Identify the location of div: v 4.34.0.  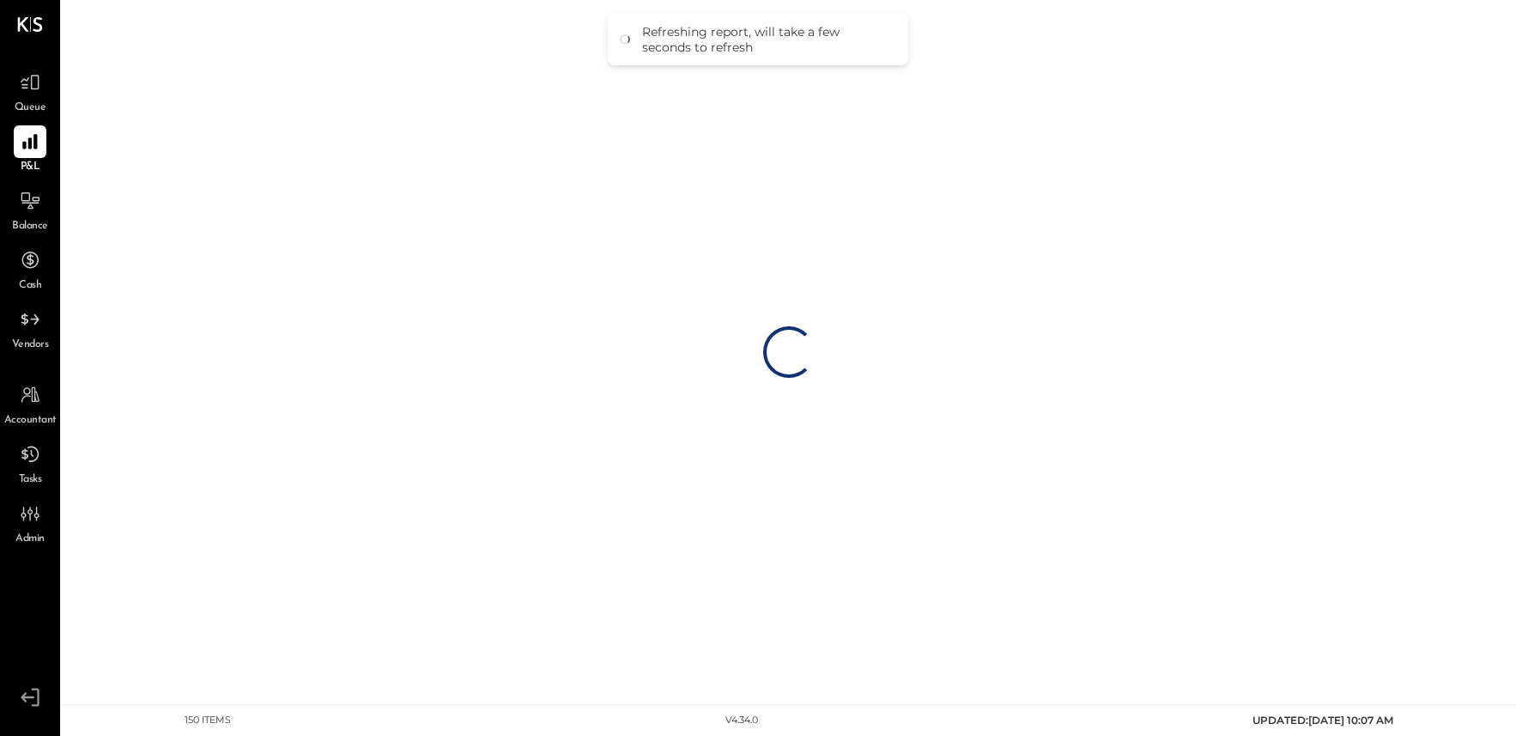
(742, 720).